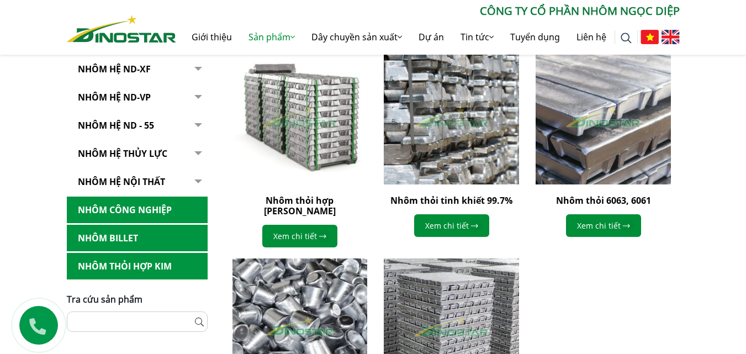  Describe the element at coordinates (451, 201) in the screenshot. I see `a: Nhôm thỏi tinh khiết 99.7%` at that location.